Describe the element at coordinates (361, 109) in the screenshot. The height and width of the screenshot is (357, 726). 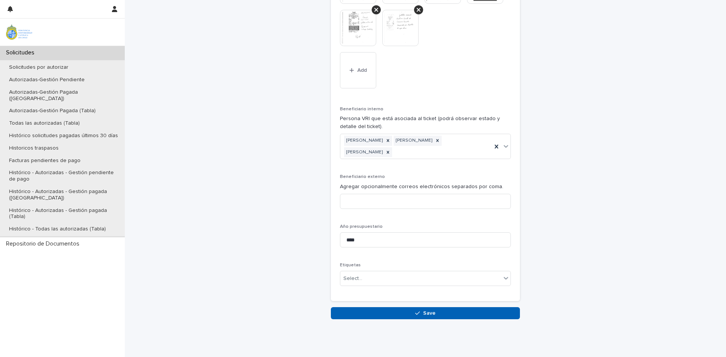
I see `span: Beneficiario interno` at that location.